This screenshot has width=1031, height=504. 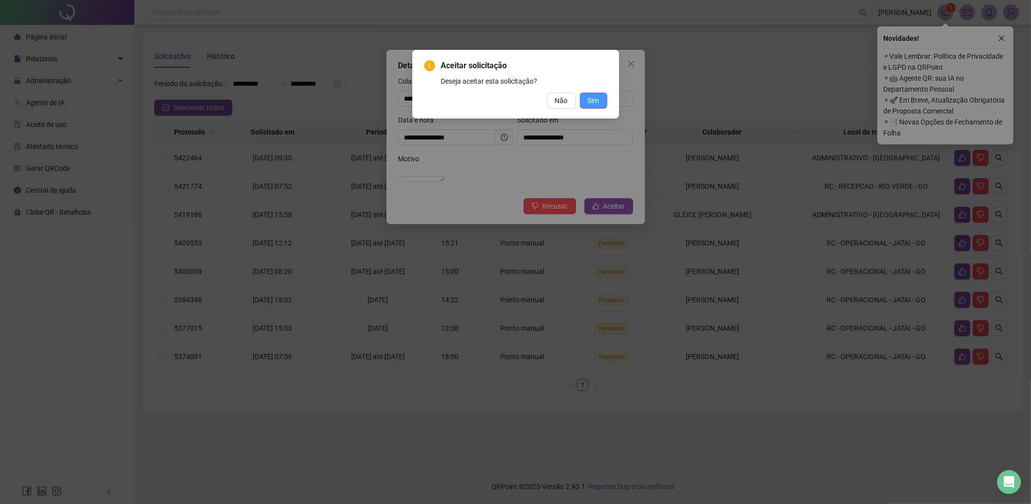 I want to click on div: Deseja aceitar esta solicitação?, so click(x=524, y=81).